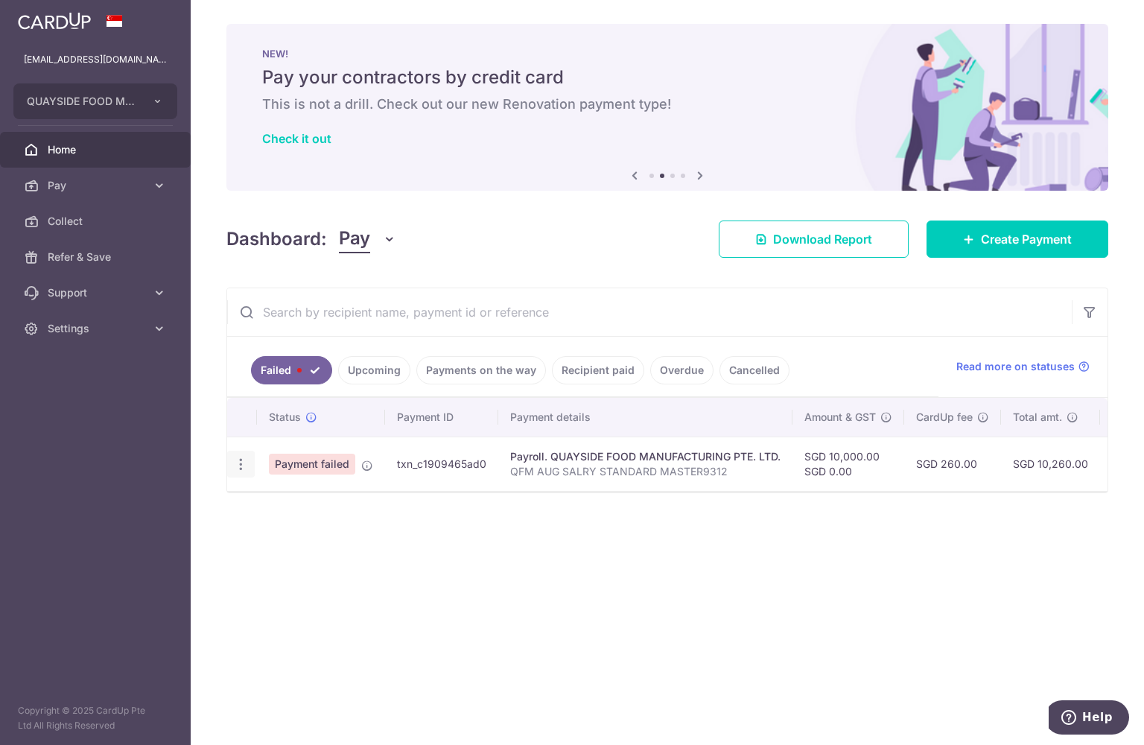 This screenshot has width=1144, height=745. What do you see at coordinates (667, 104) in the screenshot?
I see `h6: This is not a drill. Check out our new Renovation payment type!` at bounding box center [667, 104].